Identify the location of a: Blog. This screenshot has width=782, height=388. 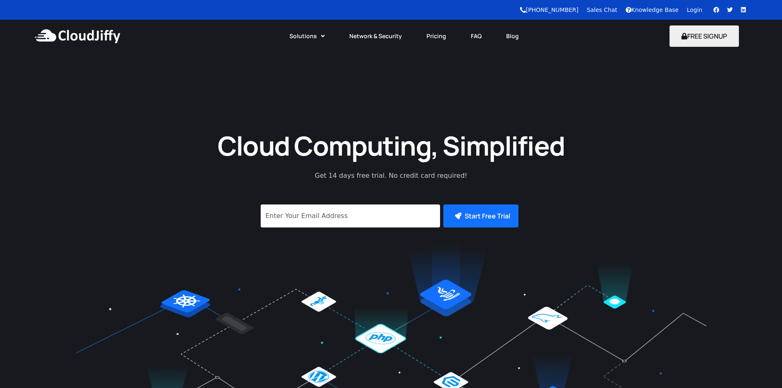
(512, 36).